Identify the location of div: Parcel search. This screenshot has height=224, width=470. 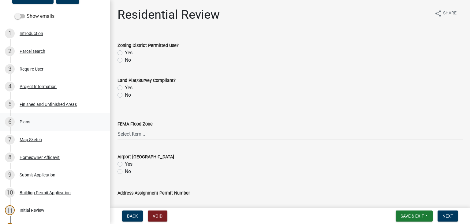
(32, 51).